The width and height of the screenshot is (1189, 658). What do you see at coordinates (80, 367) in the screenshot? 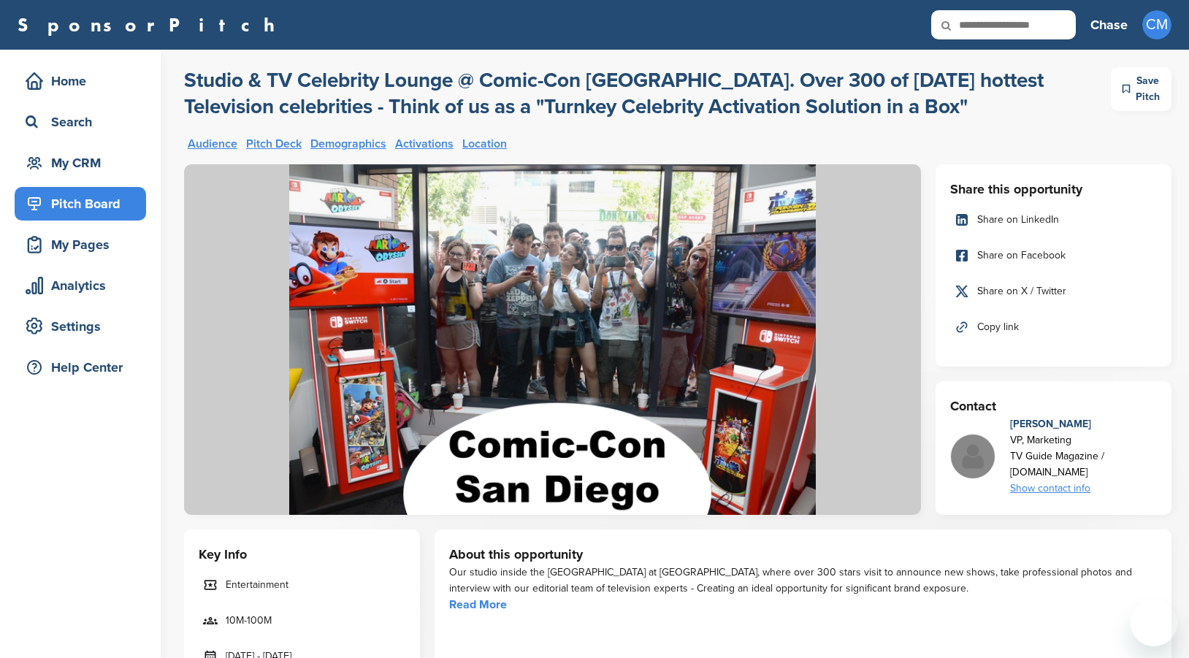
I see `a: Help Center` at bounding box center [80, 367].